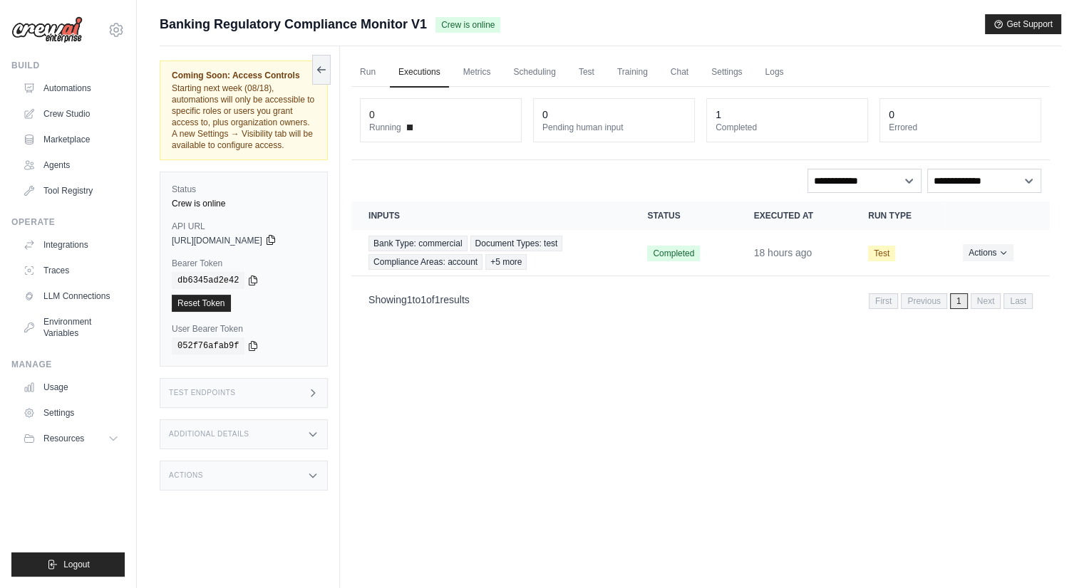 This screenshot has height=588, width=1084. I want to click on a: Reset Token, so click(201, 303).